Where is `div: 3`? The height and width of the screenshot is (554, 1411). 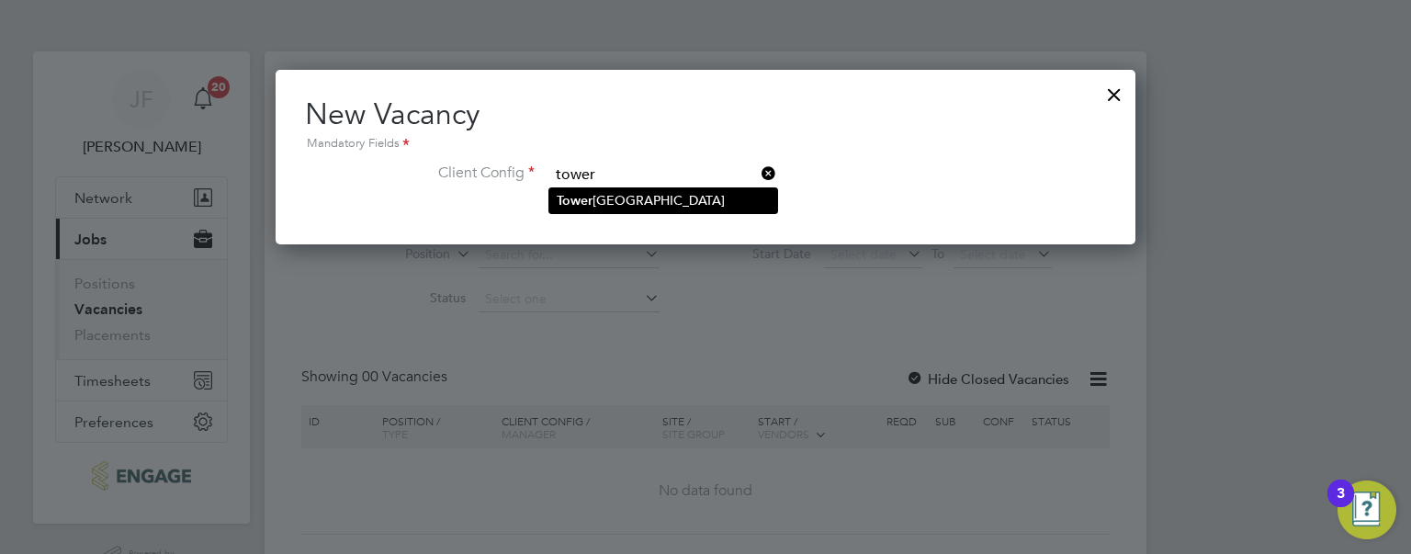
div: 3 is located at coordinates (1340, 505).